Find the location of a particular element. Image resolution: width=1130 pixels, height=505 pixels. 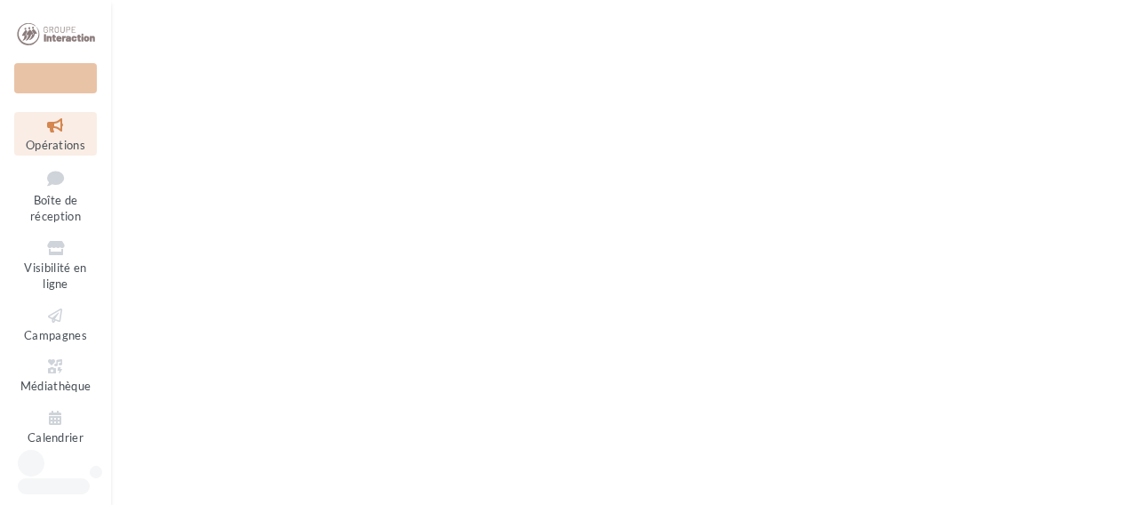

a: Opérations is located at coordinates (55, 133).